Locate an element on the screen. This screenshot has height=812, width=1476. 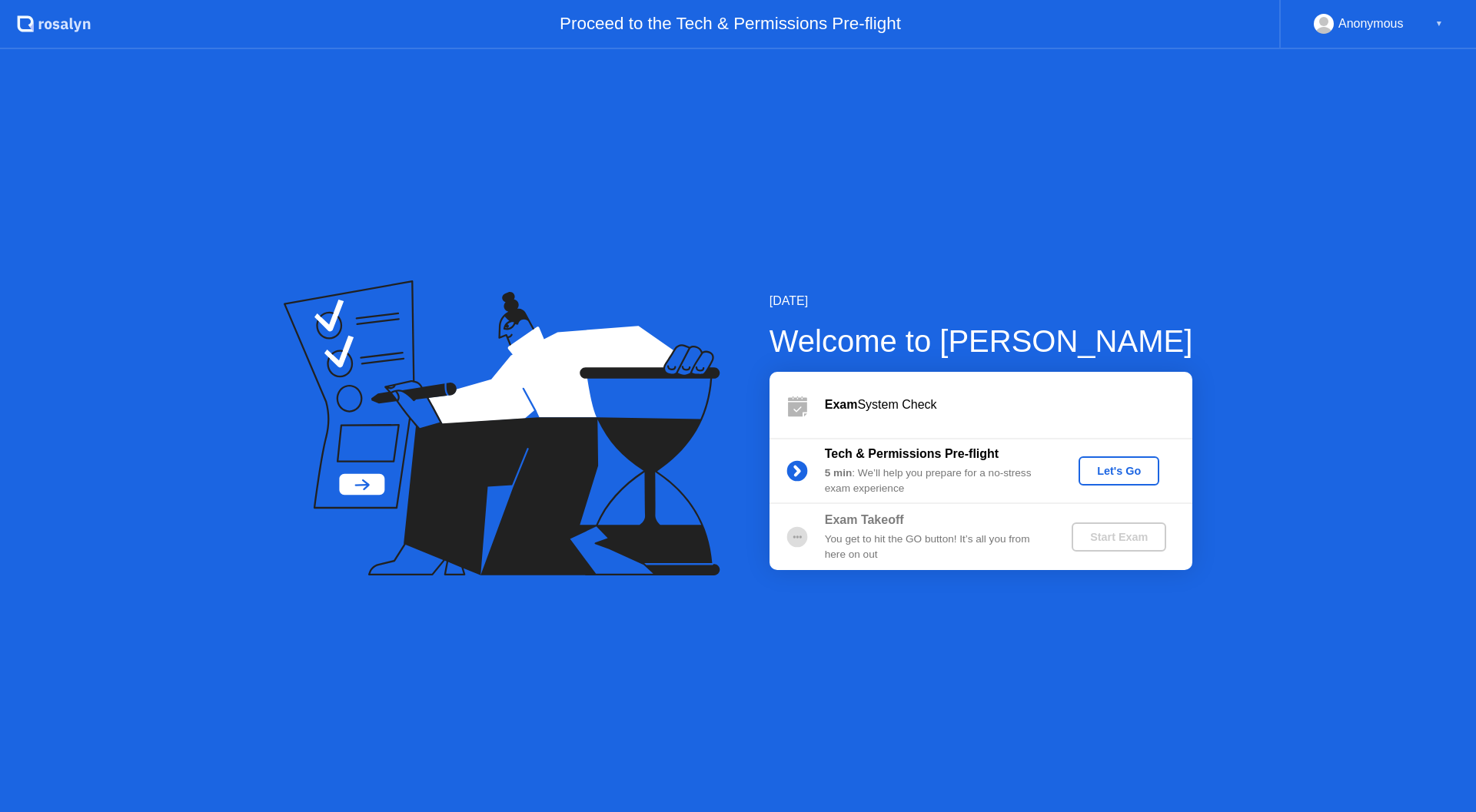
div: Start Exam is located at coordinates (1118, 536).